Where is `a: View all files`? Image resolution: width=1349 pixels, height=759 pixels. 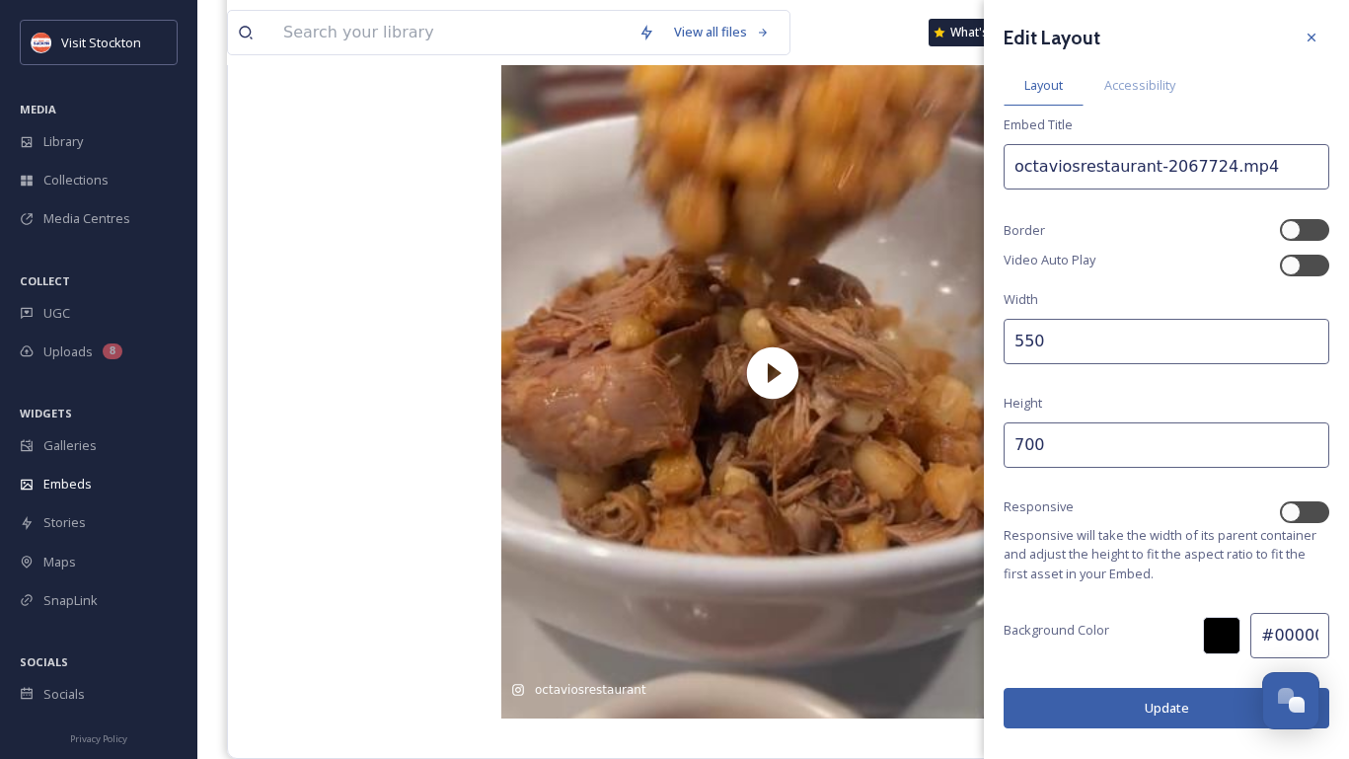 a: View all files is located at coordinates (721, 32).